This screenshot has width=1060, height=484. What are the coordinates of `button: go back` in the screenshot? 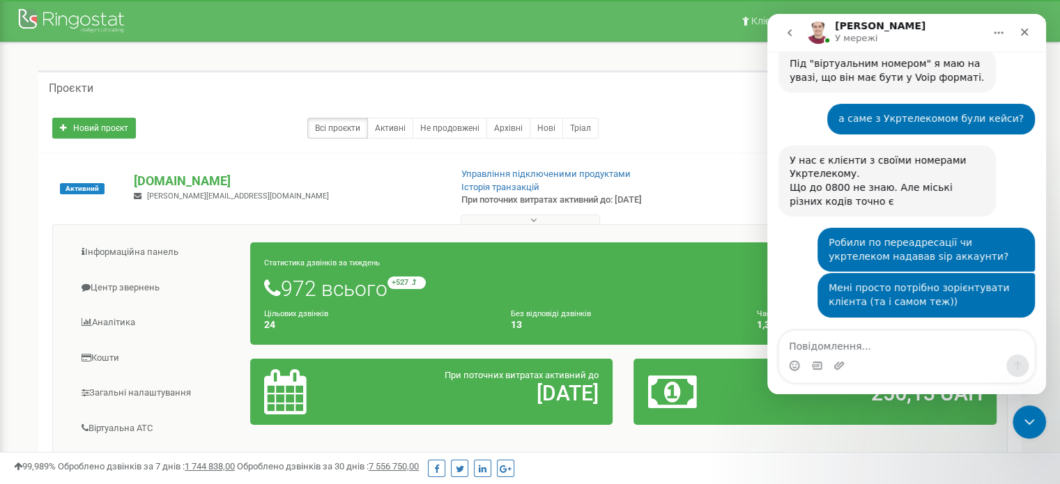 It's located at (22, 19).